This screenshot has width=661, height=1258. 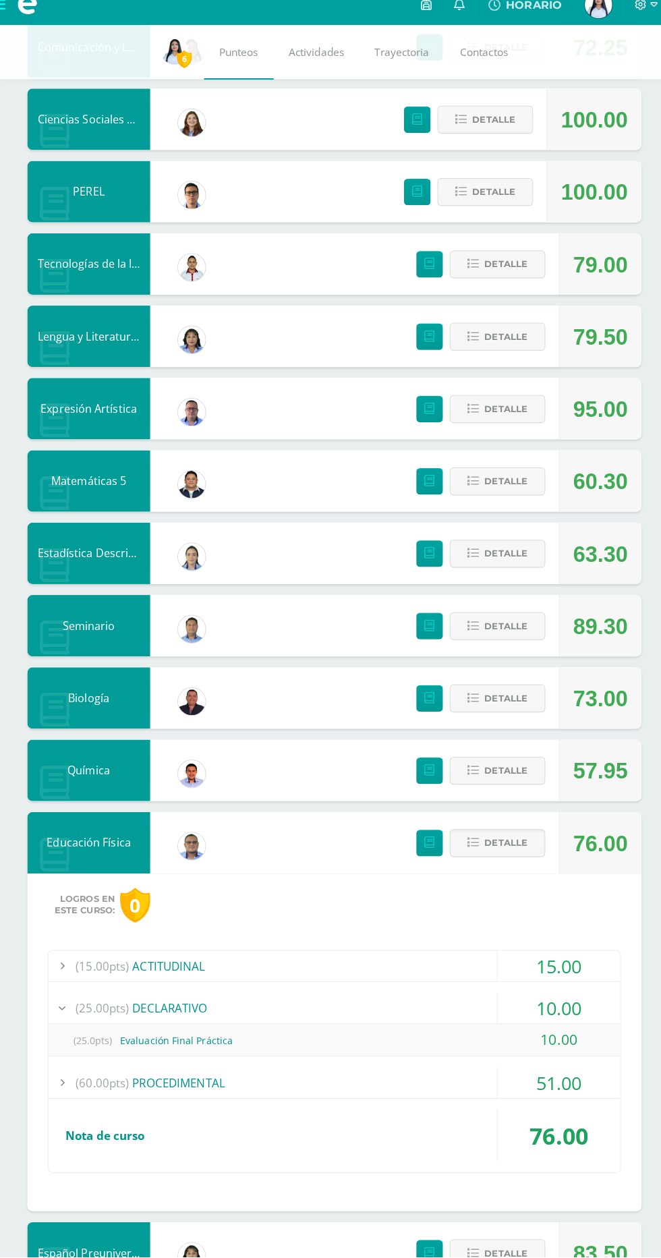 What do you see at coordinates (101, 970) in the screenshot?
I see `span: (15.00pts)` at bounding box center [101, 970].